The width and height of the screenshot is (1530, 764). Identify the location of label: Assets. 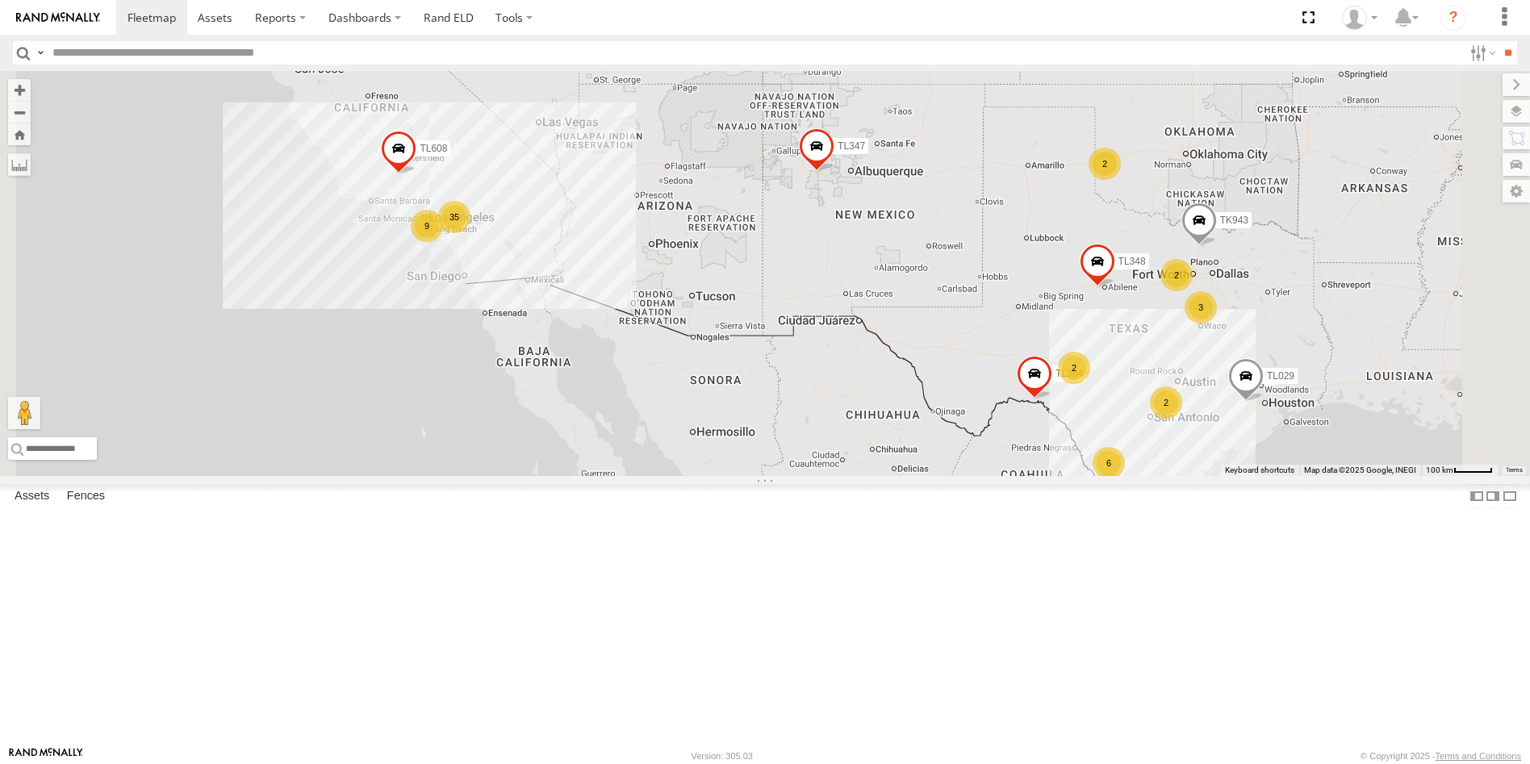
(31, 496).